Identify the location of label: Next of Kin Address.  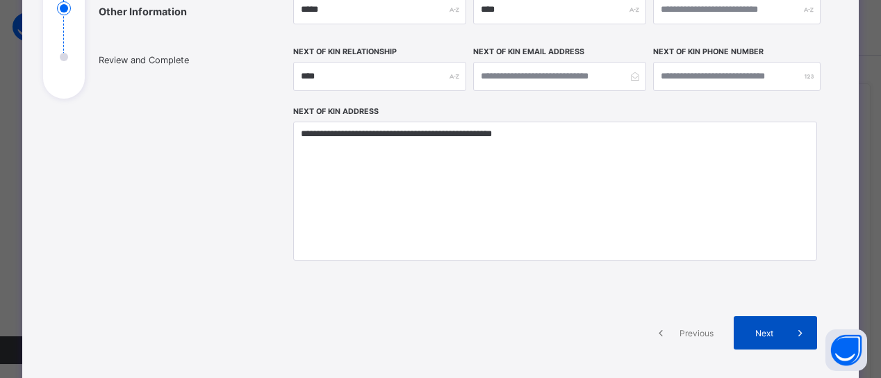
(336, 111).